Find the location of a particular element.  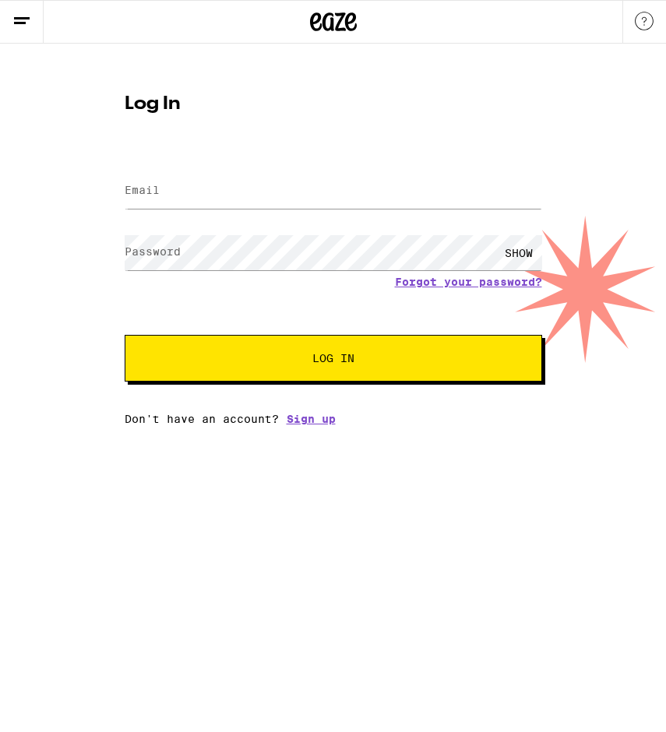

span: Hi. Need any help? is located at coordinates (61, 17).